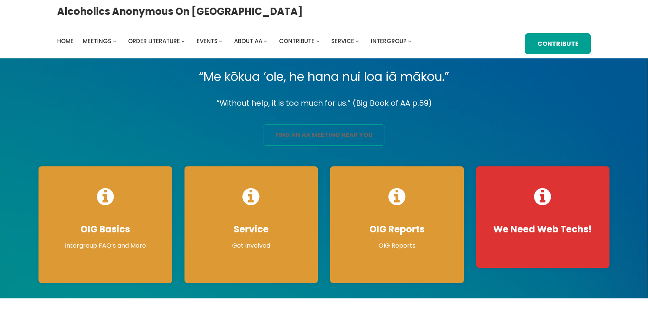 This screenshot has width=648, height=319. What do you see at coordinates (183, 41) in the screenshot?
I see `button: Order Literature submenu` at bounding box center [183, 41].